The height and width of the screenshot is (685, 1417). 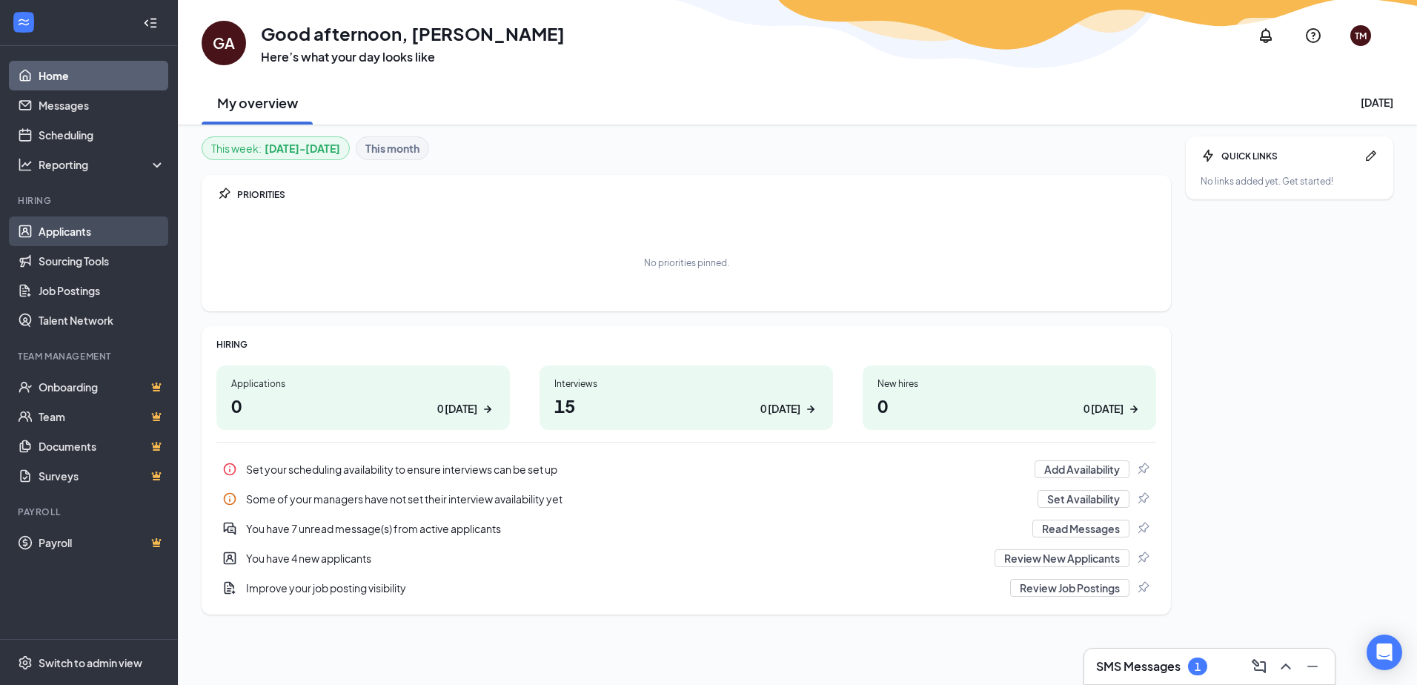 What do you see at coordinates (102, 543) in the screenshot?
I see `a: PayrollCrown` at bounding box center [102, 543].